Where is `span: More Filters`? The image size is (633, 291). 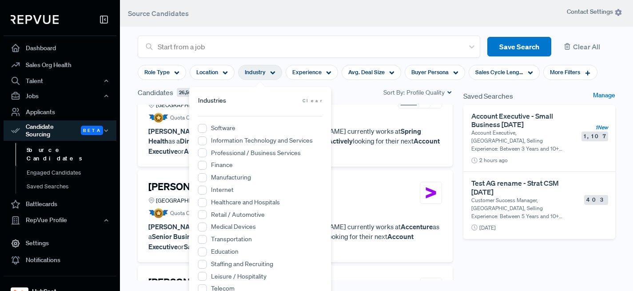
span: More Filters is located at coordinates (565, 72).